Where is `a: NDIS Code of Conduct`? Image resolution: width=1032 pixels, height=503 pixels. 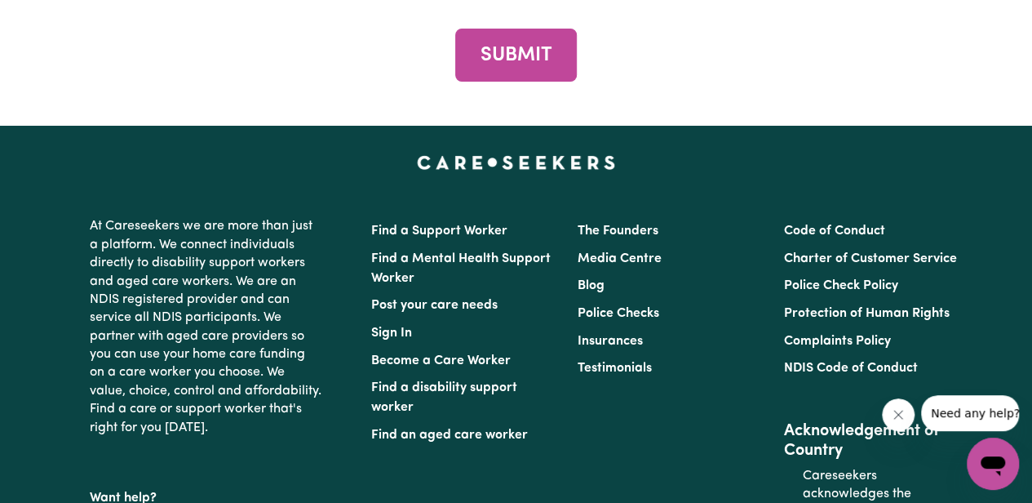 a: NDIS Code of Conduct is located at coordinates (851, 368).